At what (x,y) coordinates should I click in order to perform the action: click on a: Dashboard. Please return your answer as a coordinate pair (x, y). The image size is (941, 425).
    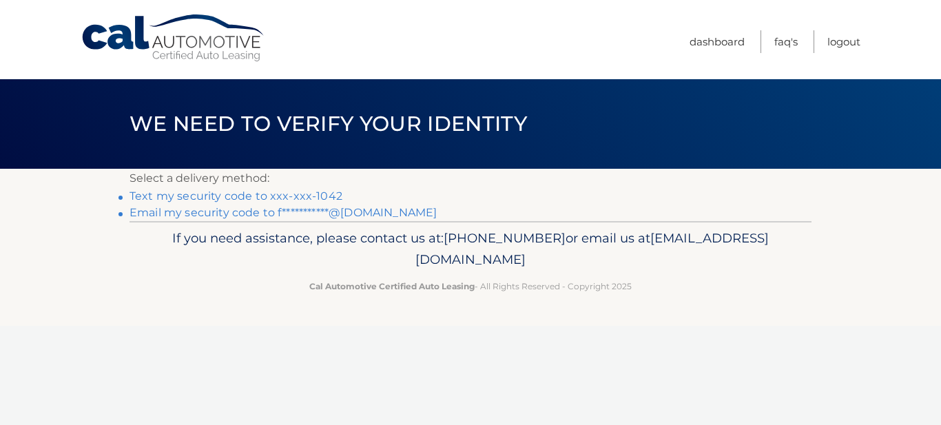
    Looking at the image, I should click on (717, 41).